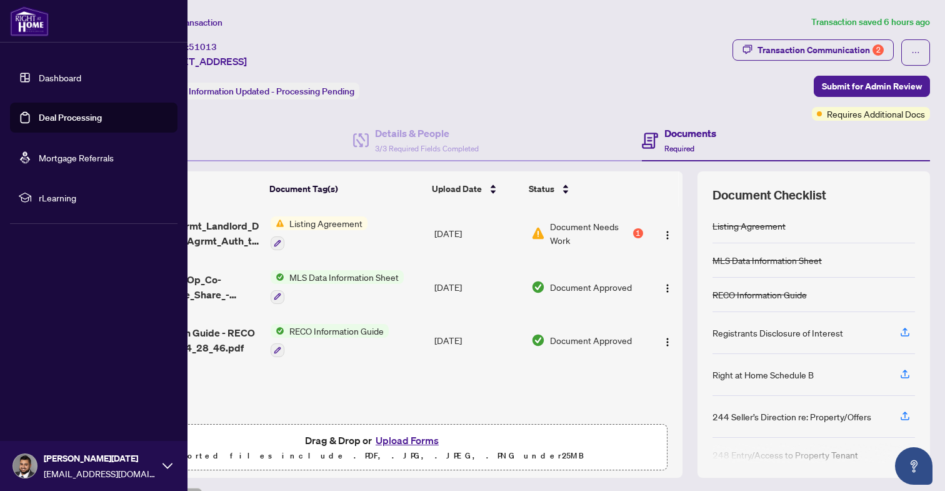 The width and height of the screenshot is (945, 491). Describe the element at coordinates (871, 22) in the screenshot. I see `article: Transaction saved 6 hours ago` at that location.